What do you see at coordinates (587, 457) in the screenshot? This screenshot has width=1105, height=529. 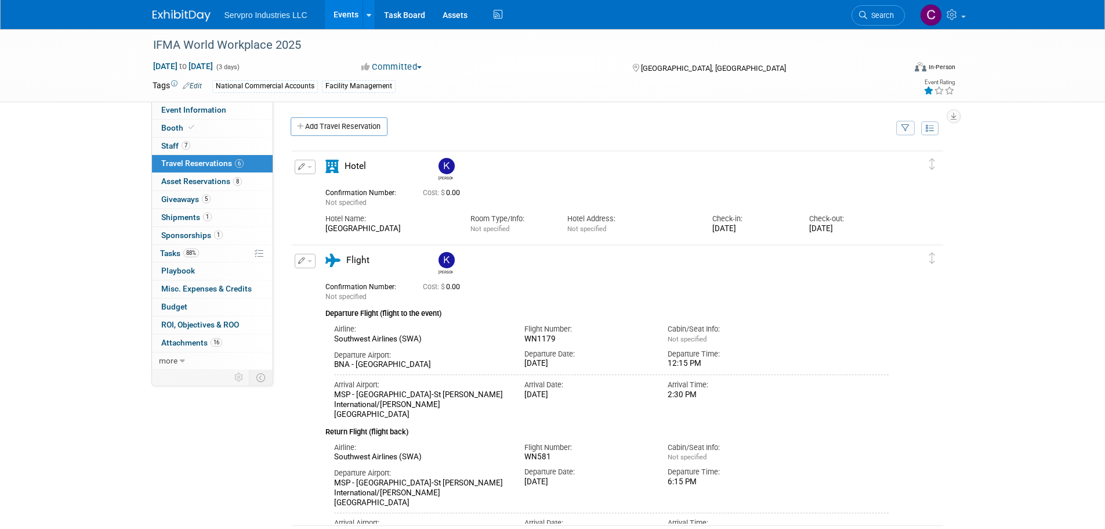 I see `div: WN581` at bounding box center [587, 457].